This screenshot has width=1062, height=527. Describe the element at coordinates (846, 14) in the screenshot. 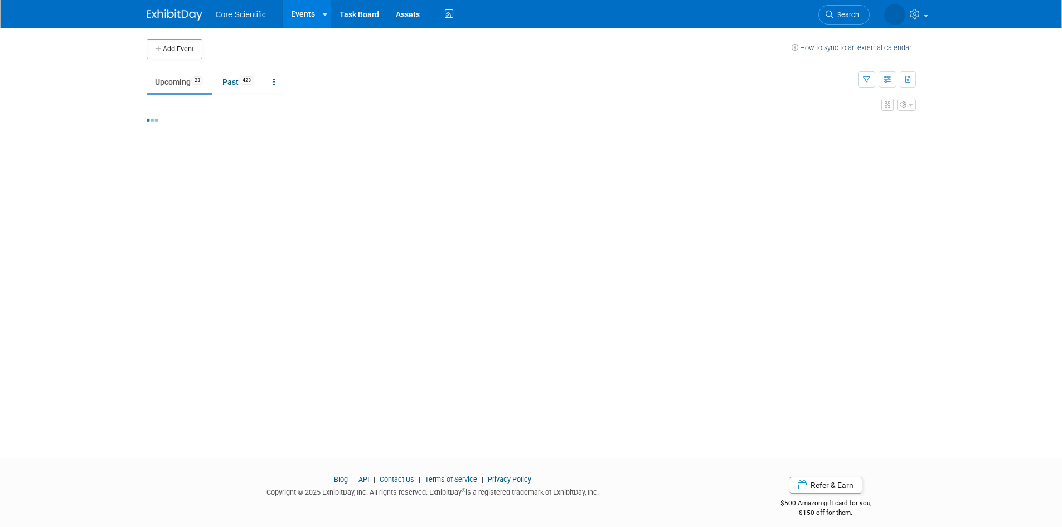

I see `span: Search` at that location.